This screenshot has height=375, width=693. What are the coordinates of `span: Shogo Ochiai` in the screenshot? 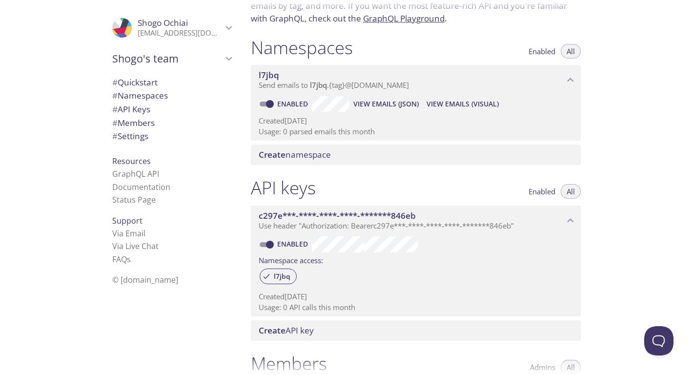 It's located at (163, 22).